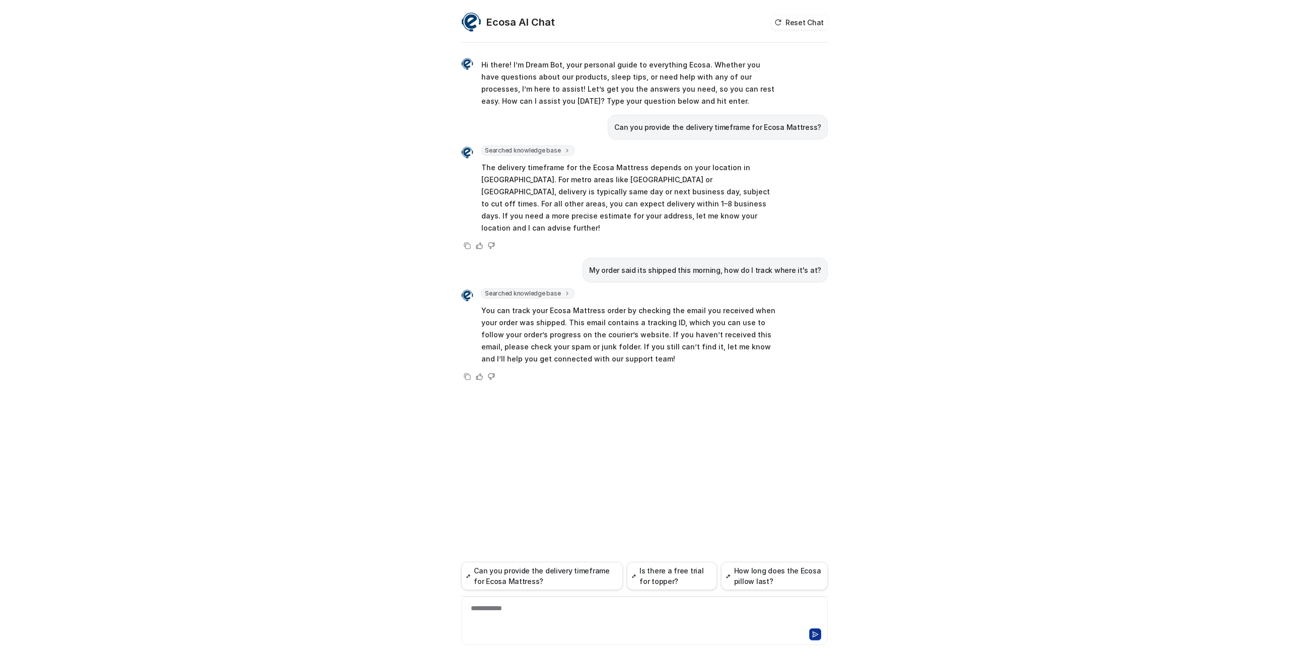 The width and height of the screenshot is (1289, 657). What do you see at coordinates (717, 127) in the screenshot?
I see `p: Can you provide the delivery timeframe for Ecosa Mattress?` at bounding box center [717, 127].